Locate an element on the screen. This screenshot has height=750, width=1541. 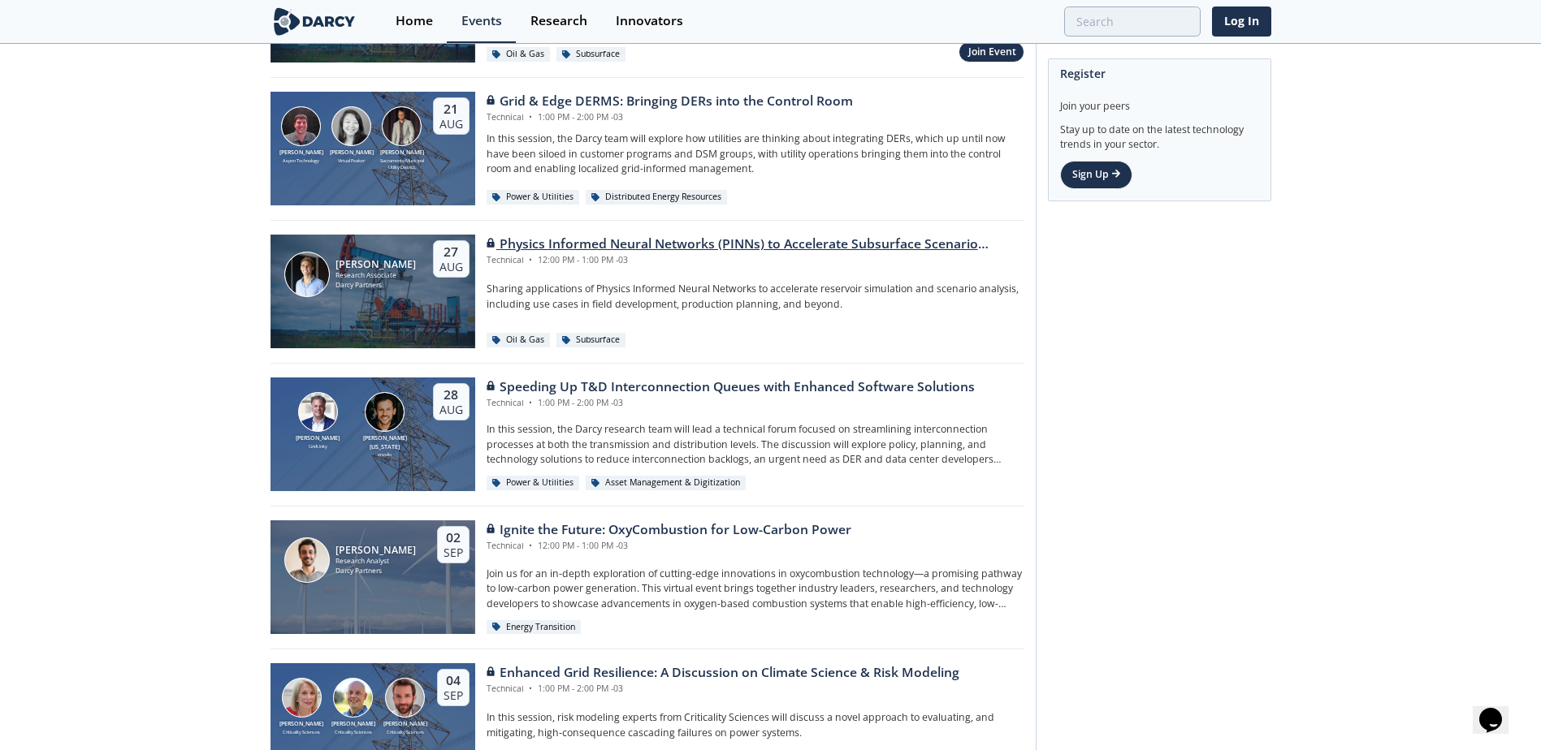
div: Join Event is located at coordinates (992, 52).